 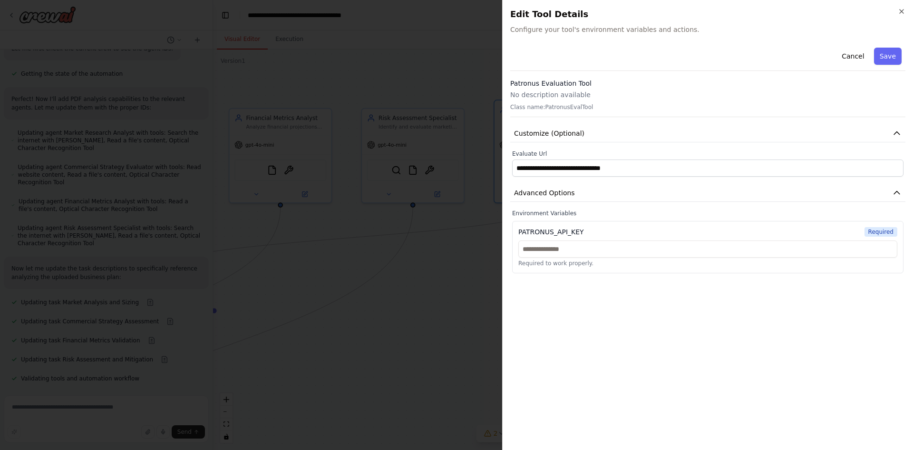 I want to click on div: PATRONUS_API_KEY, so click(x=551, y=232).